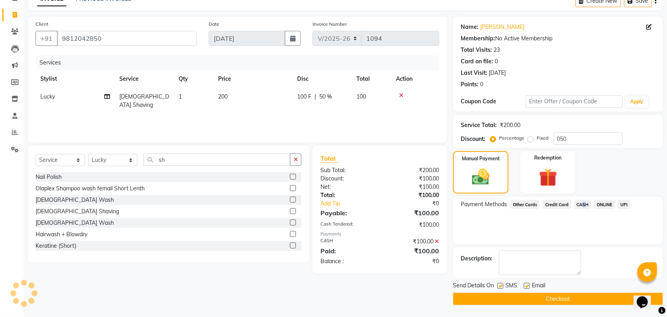  I want to click on span: Email, so click(539, 286).